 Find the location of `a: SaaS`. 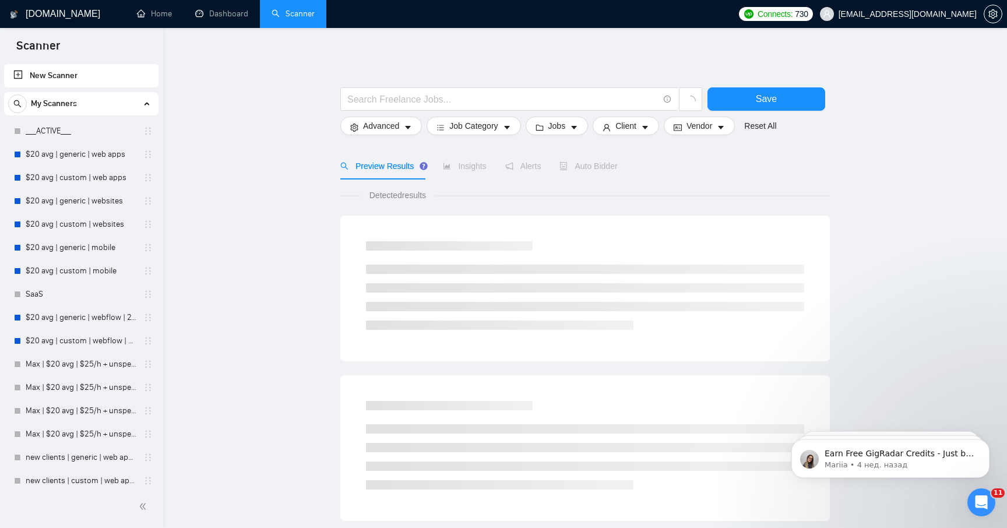

a: SaaS is located at coordinates (81, 294).